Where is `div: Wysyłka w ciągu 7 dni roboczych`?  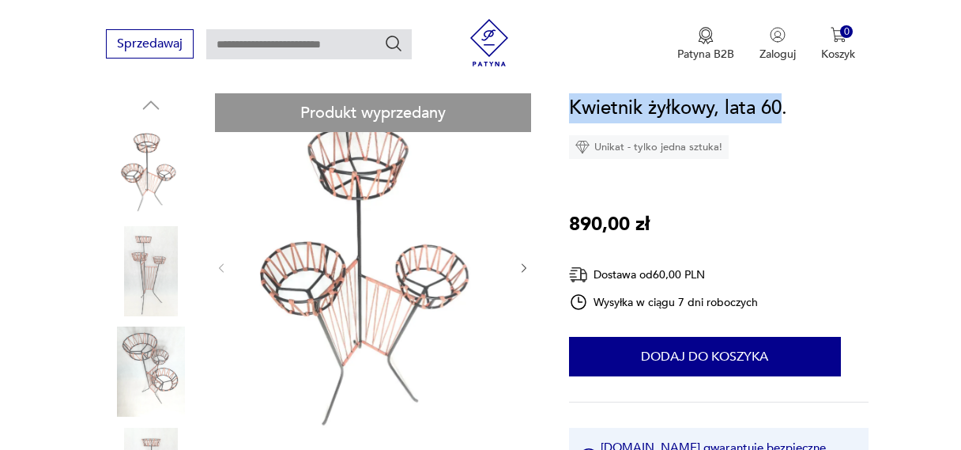 div: Wysyłka w ciągu 7 dni roboczych is located at coordinates (664, 302).